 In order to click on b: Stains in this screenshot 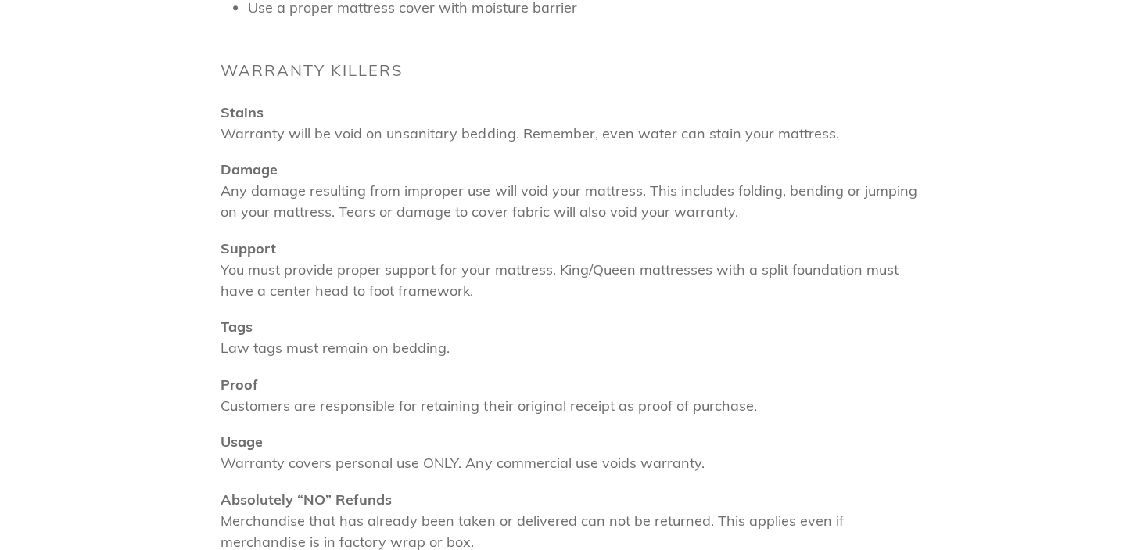, I will do `click(242, 112)`.